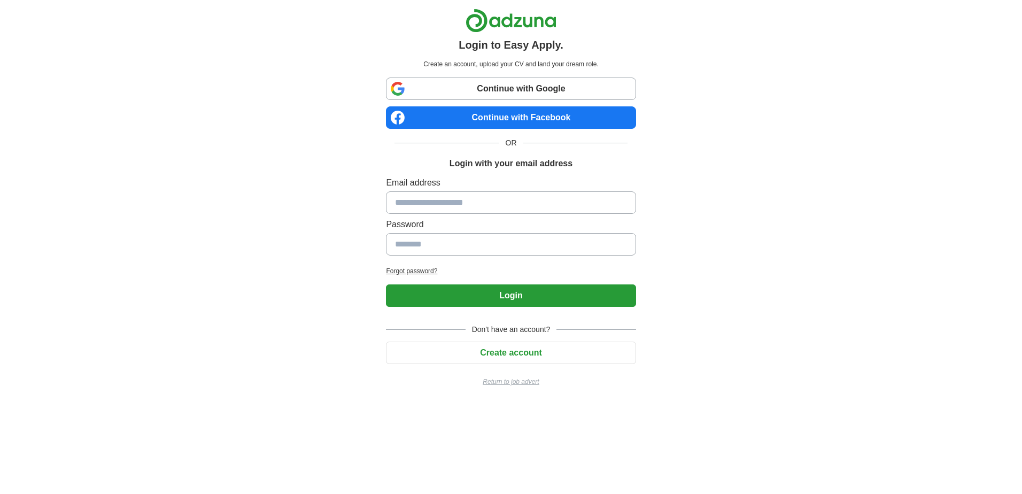 The height and width of the screenshot is (494, 1022). What do you see at coordinates (511, 89) in the screenshot?
I see `a: Continue with Google` at bounding box center [511, 89].